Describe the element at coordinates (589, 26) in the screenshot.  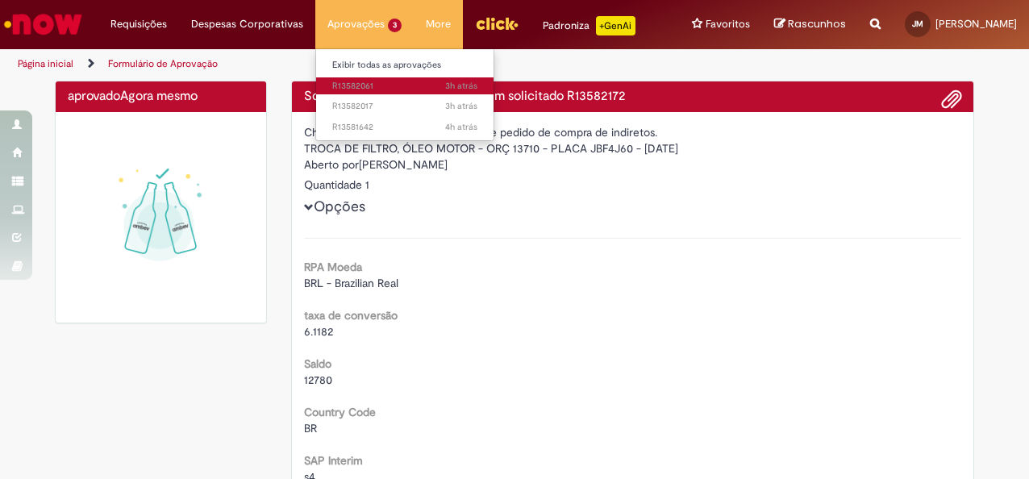
I see `div: Padroniza` at that location.